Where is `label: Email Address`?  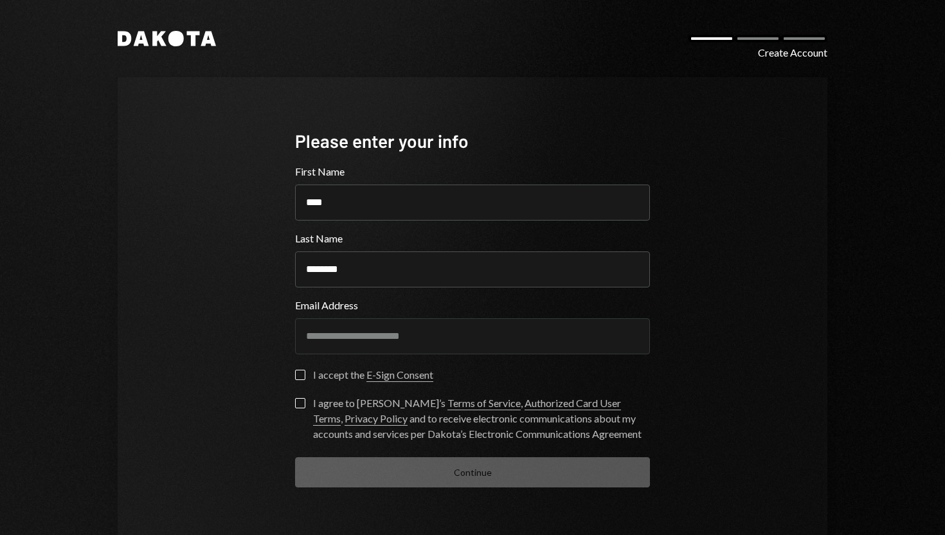 label: Email Address is located at coordinates (472, 305).